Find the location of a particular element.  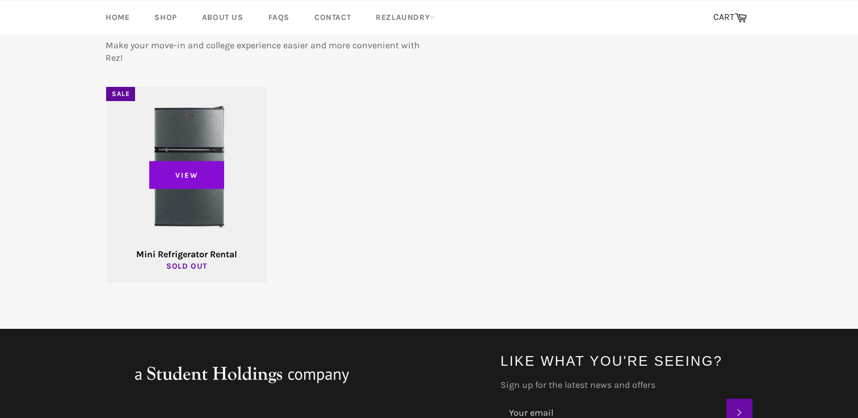

span: View is located at coordinates (187, 175).